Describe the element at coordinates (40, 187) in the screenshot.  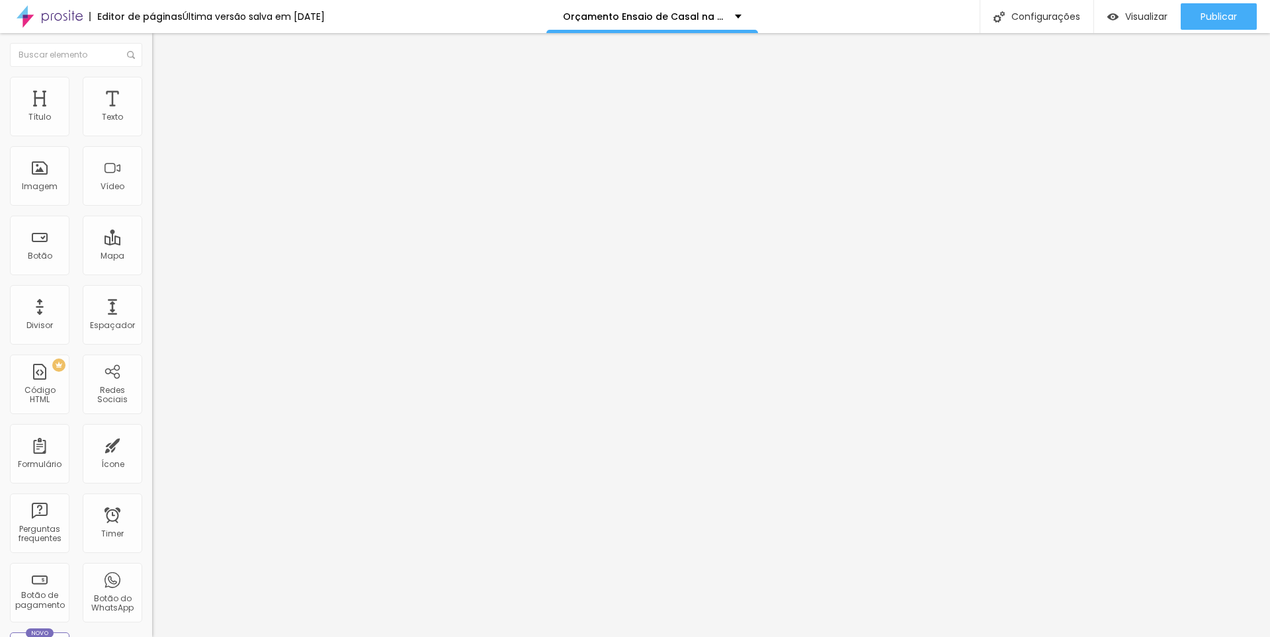
I see `div: Imagem` at that location.